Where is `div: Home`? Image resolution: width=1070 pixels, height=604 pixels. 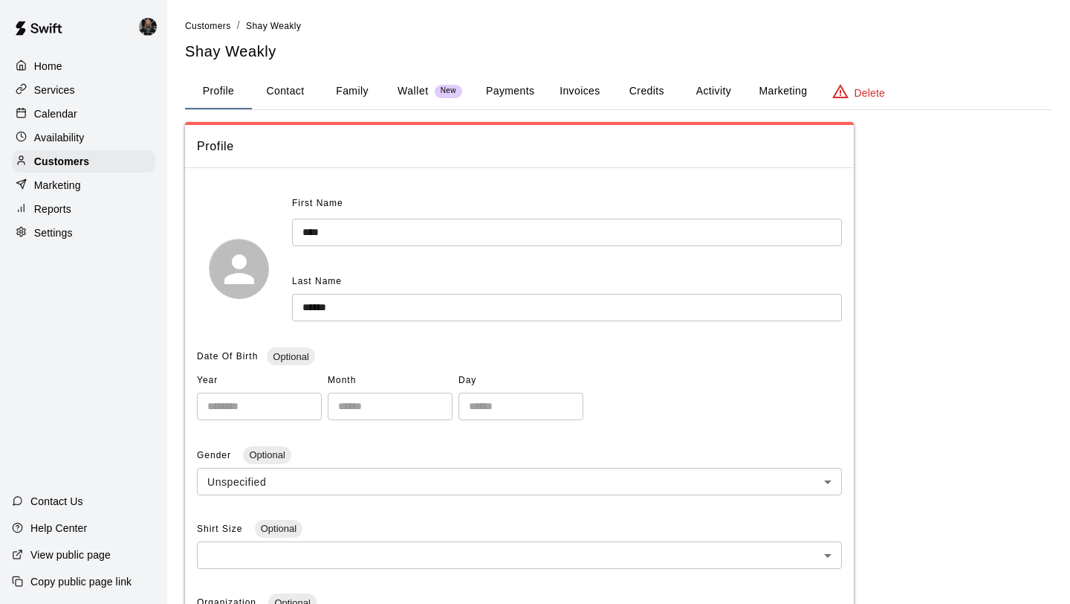
div: Home is located at coordinates (83, 66).